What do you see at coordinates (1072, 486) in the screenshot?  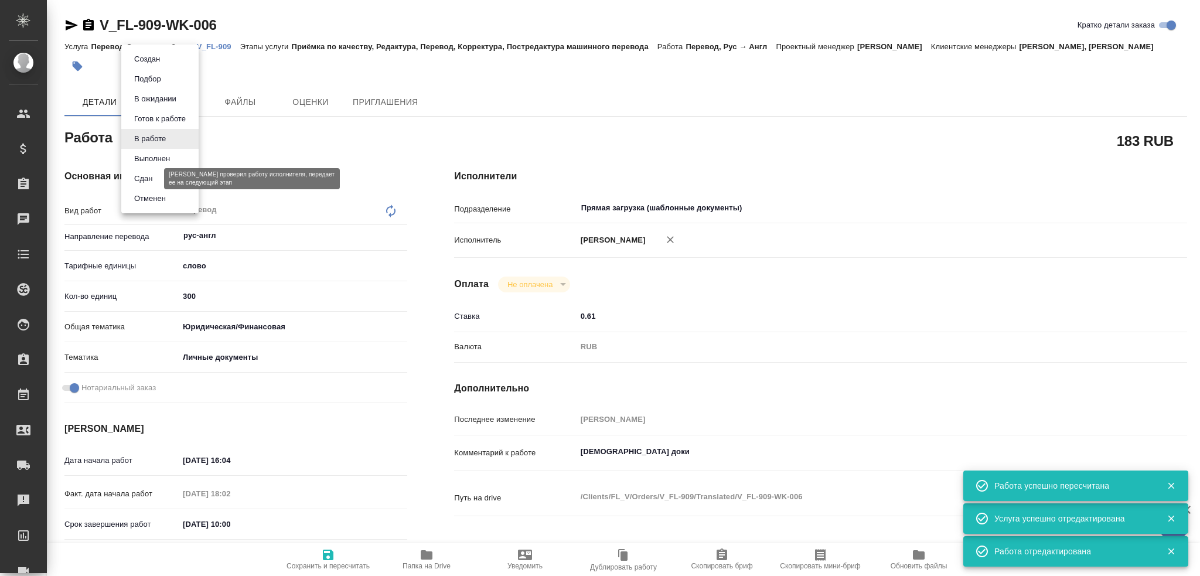 I see `div: Работа успешно пересчитана` at bounding box center [1072, 486].